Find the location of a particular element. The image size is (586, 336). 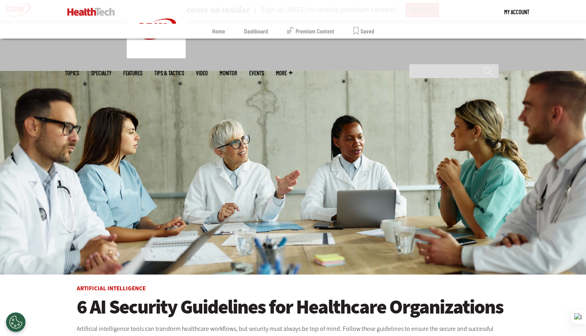

a: Video is located at coordinates (202, 73).